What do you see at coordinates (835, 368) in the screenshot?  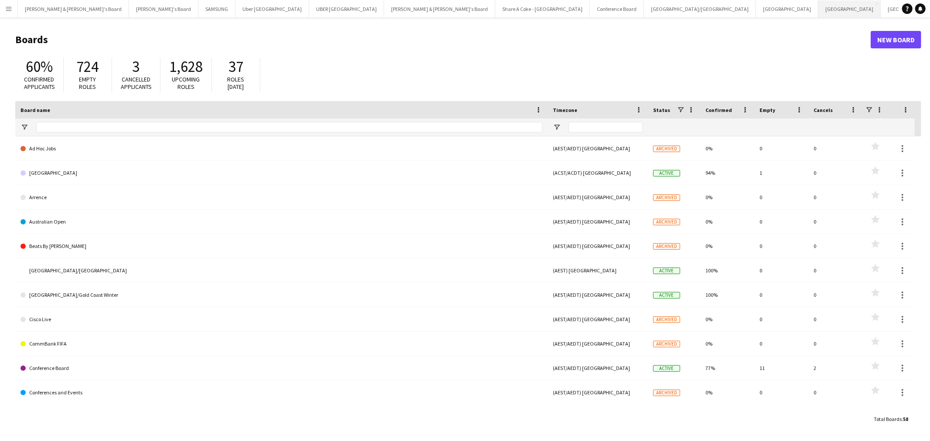 I see `div: 2` at bounding box center [835, 368].